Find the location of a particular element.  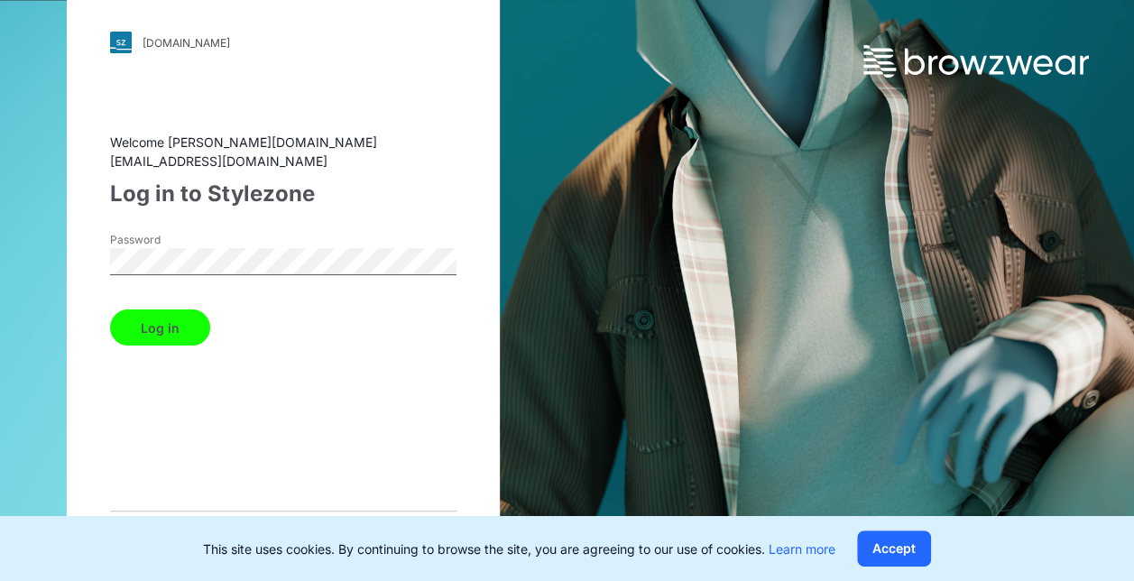

label: Password is located at coordinates (173, 240).